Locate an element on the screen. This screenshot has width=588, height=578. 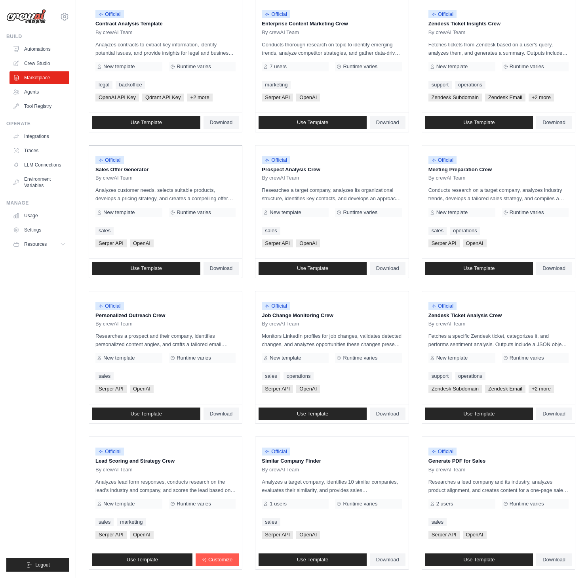
p: Zendesk Ticket Analysis Crew is located at coordinates (499, 315).